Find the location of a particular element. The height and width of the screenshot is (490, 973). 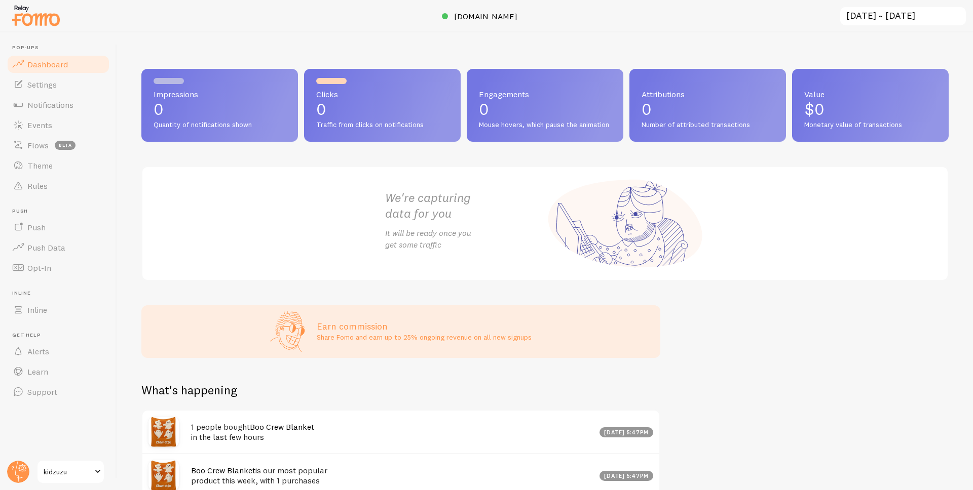

span: Value is located at coordinates (870, 94).